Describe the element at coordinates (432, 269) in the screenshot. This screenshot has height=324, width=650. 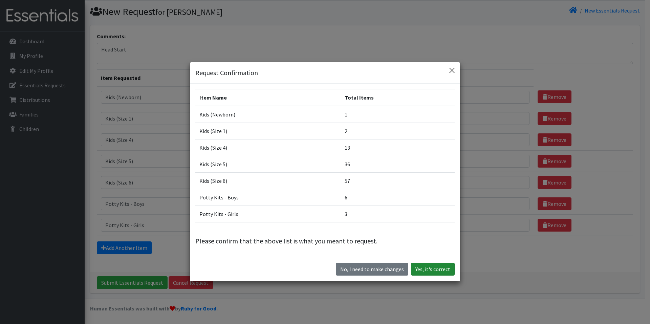
I see `button: Yes, it's correct` at that location.